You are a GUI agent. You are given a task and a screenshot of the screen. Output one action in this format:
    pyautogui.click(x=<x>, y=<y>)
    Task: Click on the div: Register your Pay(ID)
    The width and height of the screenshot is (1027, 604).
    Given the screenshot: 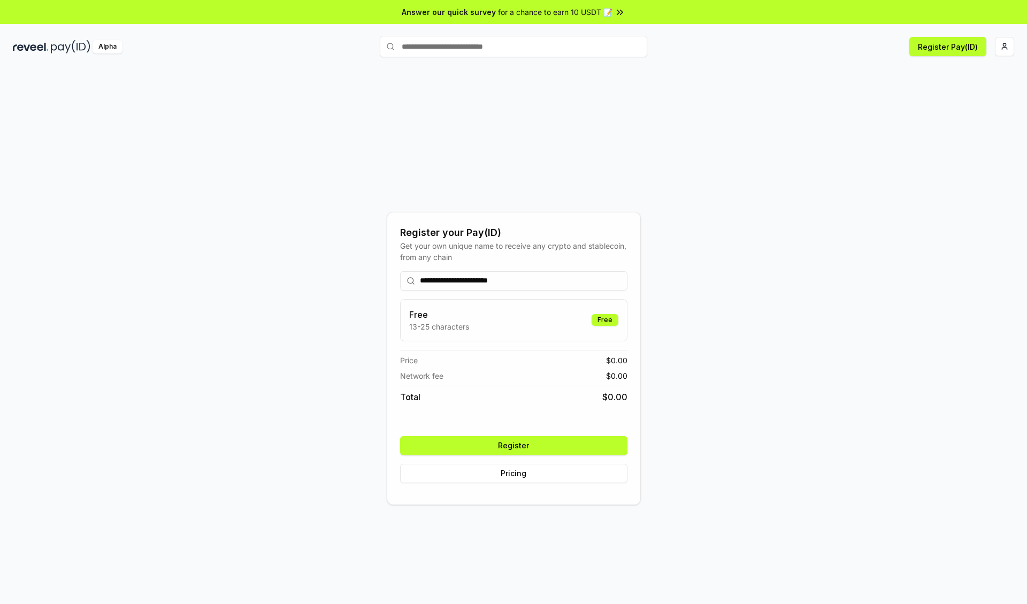 What is the action you would take?
    pyautogui.click(x=514, y=233)
    